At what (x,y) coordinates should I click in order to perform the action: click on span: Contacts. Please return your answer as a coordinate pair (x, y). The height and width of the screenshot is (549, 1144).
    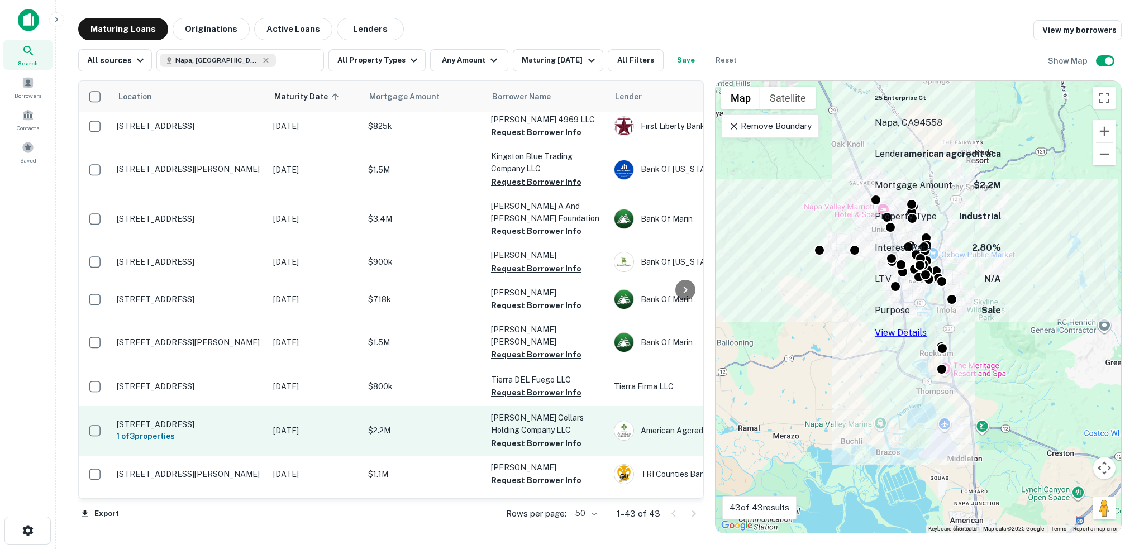
    Looking at the image, I should click on (28, 128).